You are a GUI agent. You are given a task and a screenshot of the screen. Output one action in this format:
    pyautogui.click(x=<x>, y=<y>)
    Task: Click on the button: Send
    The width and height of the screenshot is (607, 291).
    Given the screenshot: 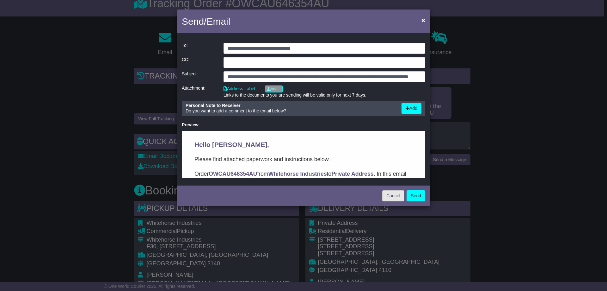 What is the action you would take?
    pyautogui.click(x=416, y=195)
    